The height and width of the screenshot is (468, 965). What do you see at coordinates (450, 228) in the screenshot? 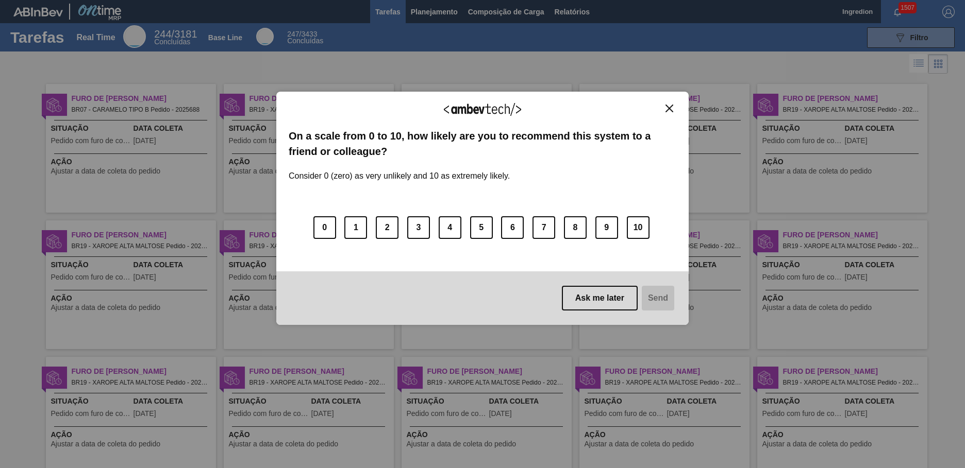
I see `button: 4` at bounding box center [450, 228].